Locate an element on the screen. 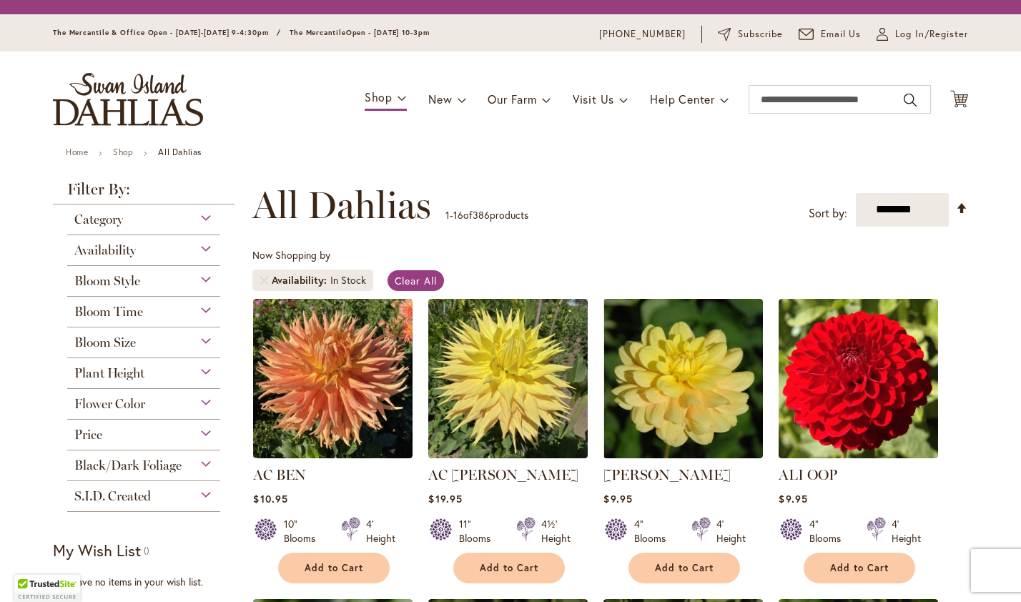 Image resolution: width=1021 pixels, height=602 pixels. span: $19.95 is located at coordinates (445, 498).